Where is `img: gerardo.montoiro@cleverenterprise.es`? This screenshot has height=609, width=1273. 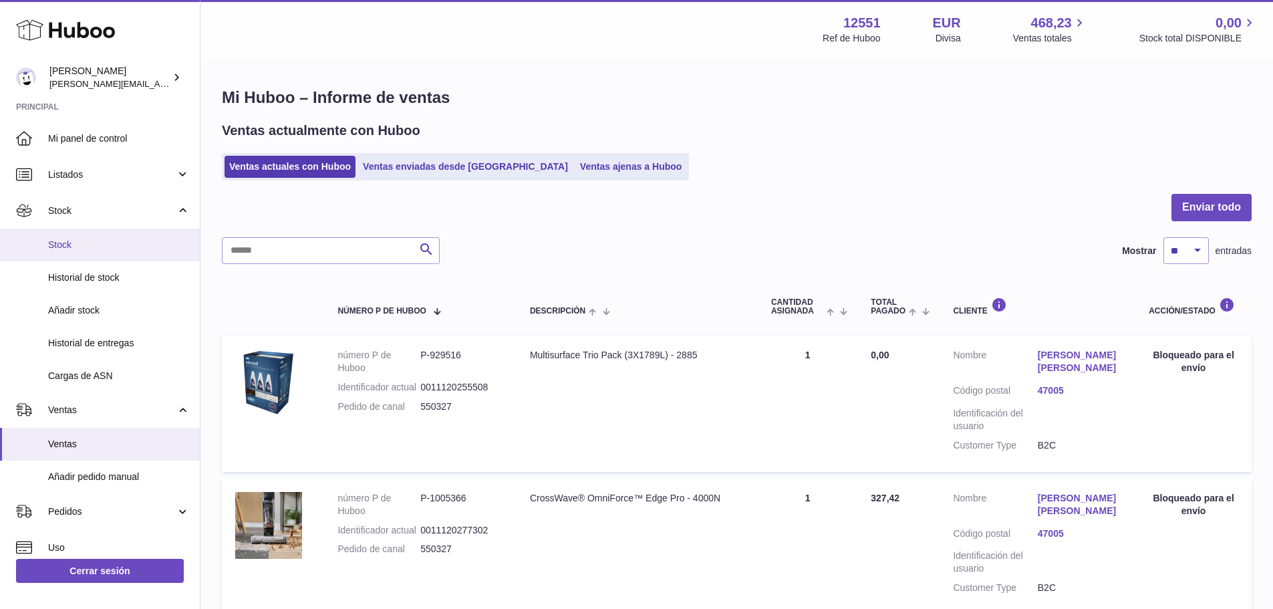
img: gerardo.montoiro@cleverenterprise.es is located at coordinates (26, 78).